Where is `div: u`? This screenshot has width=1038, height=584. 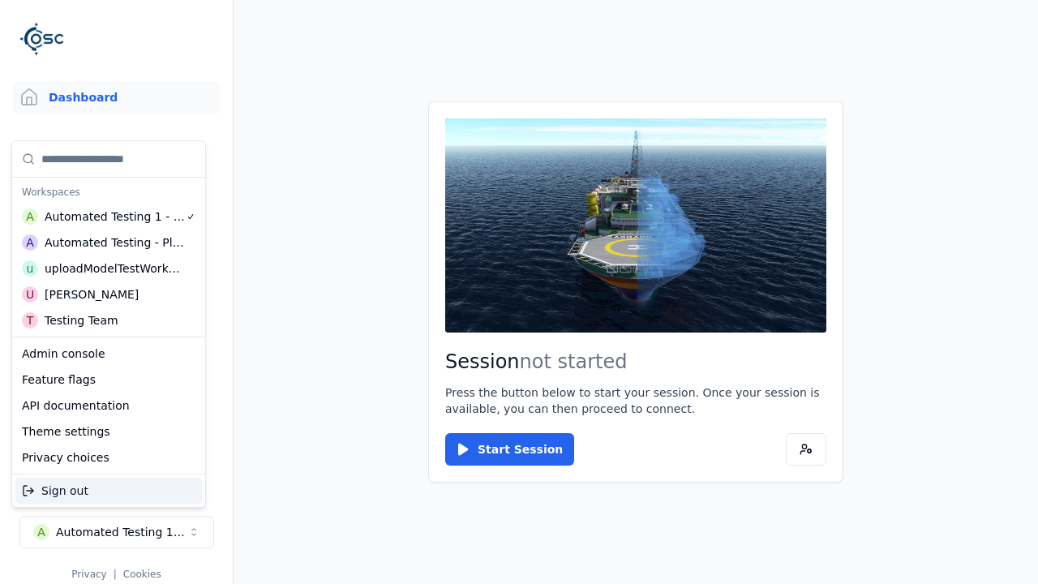
div: u is located at coordinates (30, 268).